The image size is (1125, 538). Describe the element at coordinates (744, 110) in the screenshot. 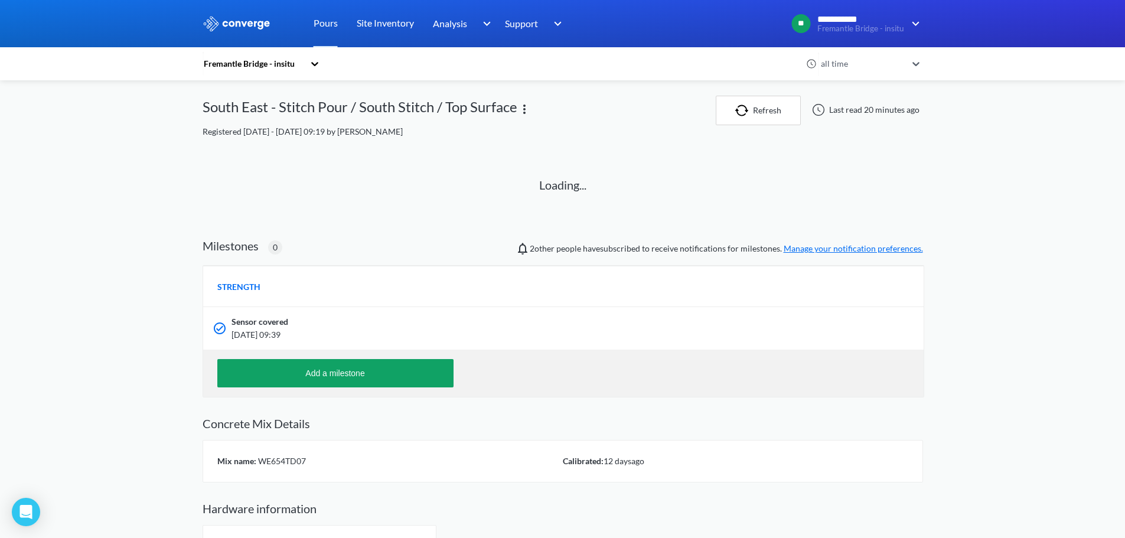

I see `img: icon-refresh.svg` at that location.